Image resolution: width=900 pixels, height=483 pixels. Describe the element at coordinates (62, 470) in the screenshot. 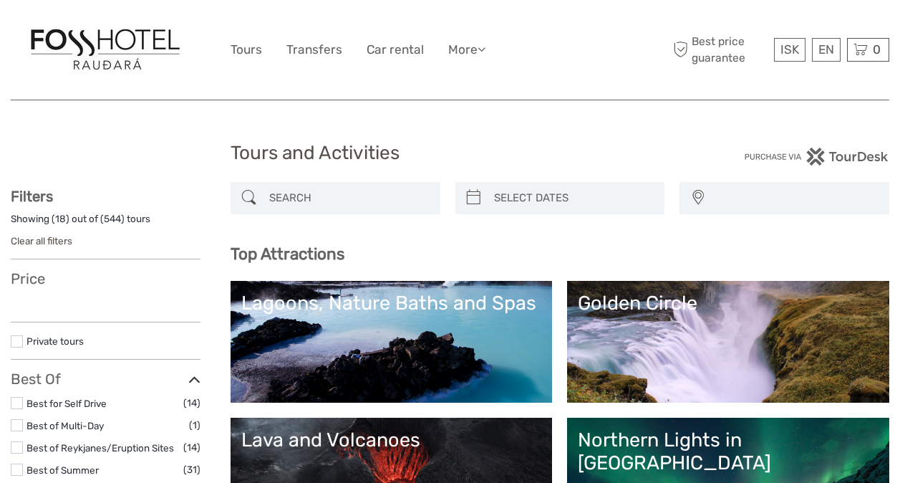

I see `a: Best of Summer` at that location.